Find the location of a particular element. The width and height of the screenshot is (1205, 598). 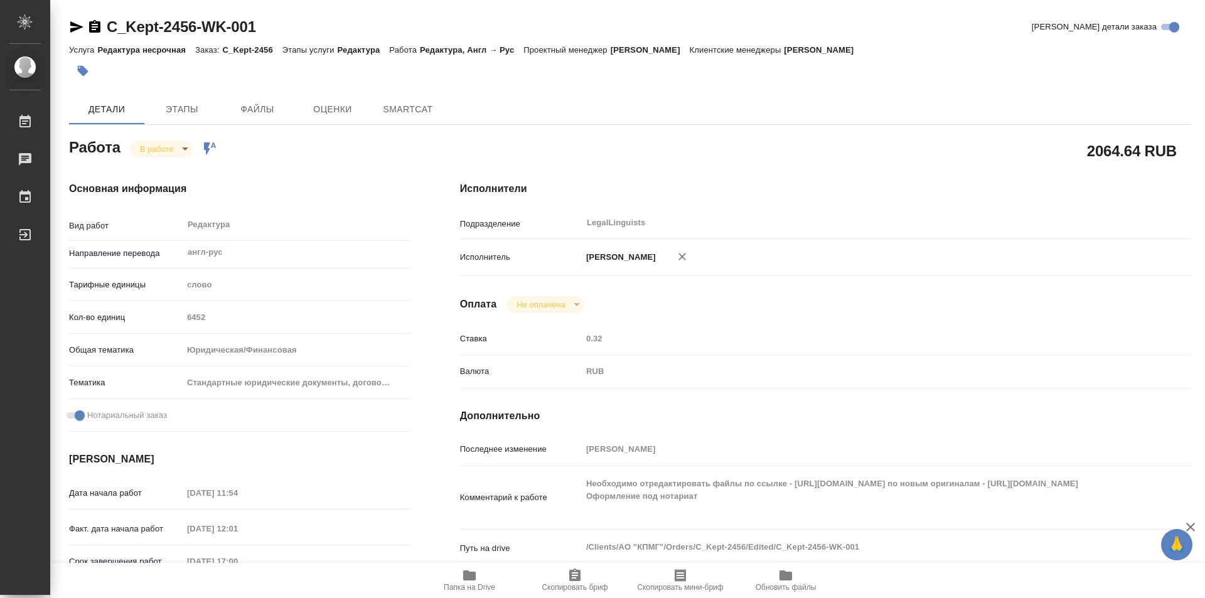

p: Кол-во единиц is located at coordinates (126, 318).